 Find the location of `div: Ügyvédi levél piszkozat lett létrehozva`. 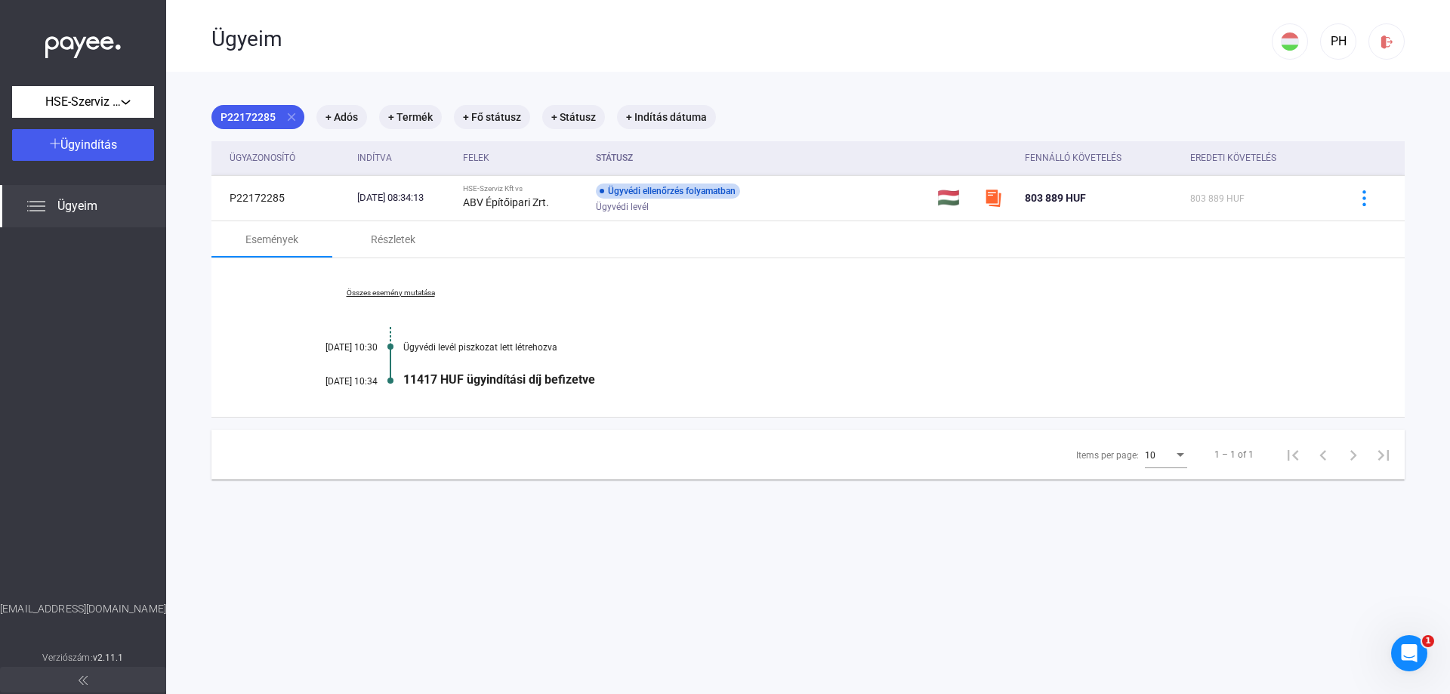

div: Ügyvédi levél piszkozat lett létrehozva is located at coordinates (866, 347).